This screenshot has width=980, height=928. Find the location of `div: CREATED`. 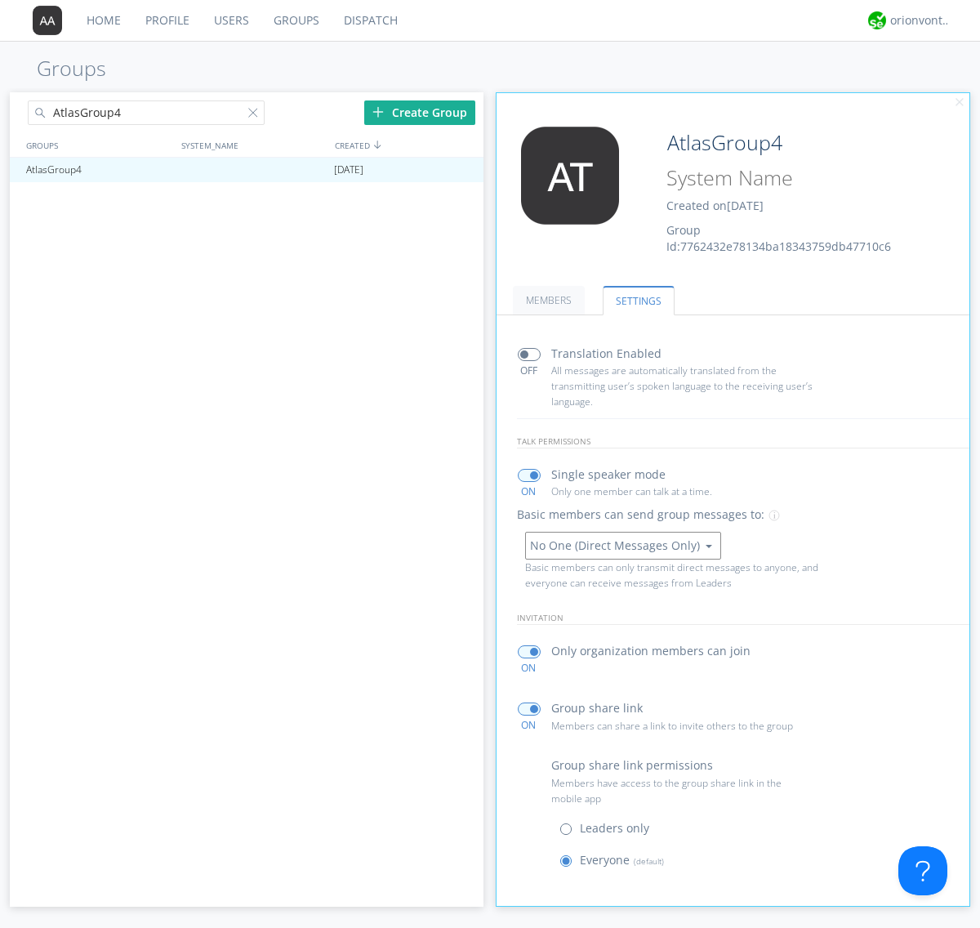

div: CREATED is located at coordinates (408, 145).